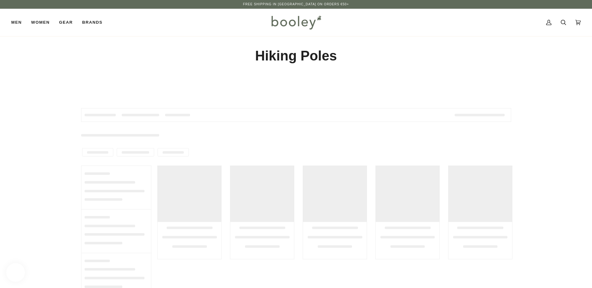  What do you see at coordinates (296, 56) in the screenshot?
I see `h1: Hiking Poles` at bounding box center [296, 56].